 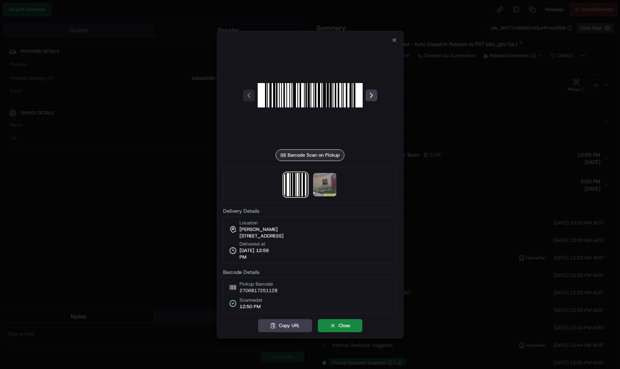 What do you see at coordinates (258, 291) in the screenshot?
I see `span: 2706817251128` at bounding box center [258, 291].